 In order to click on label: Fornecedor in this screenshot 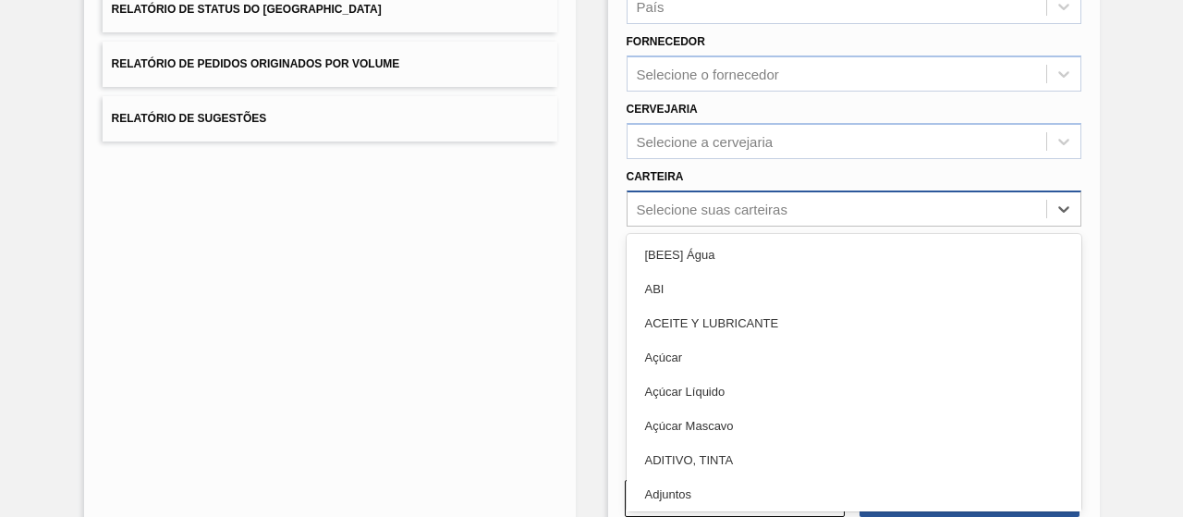, I will do `click(665, 42)`.